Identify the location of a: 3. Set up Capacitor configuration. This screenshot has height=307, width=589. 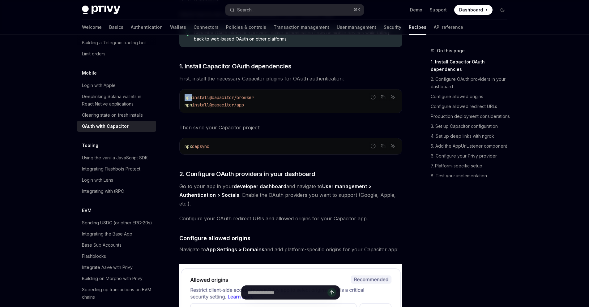
(471, 126).